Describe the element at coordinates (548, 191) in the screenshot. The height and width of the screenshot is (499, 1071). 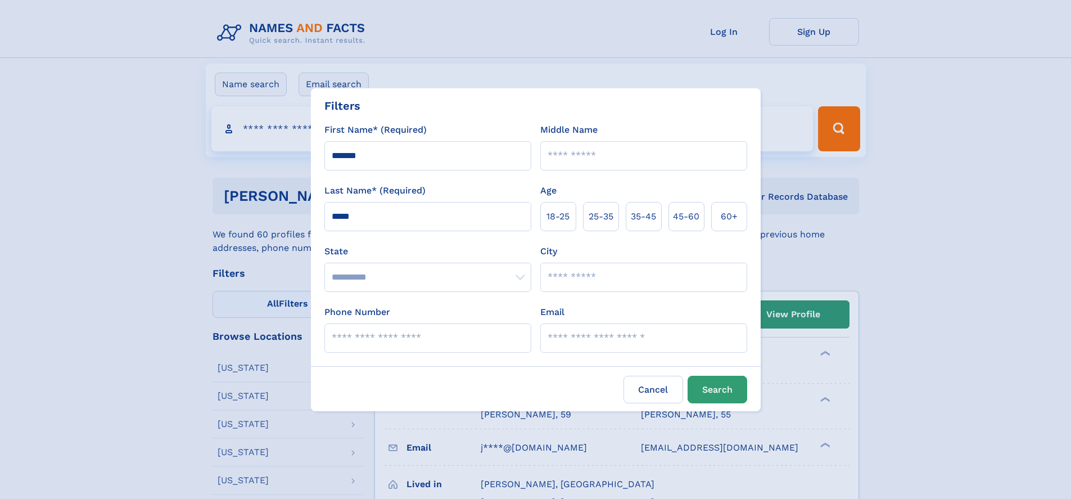
I see `label: Age` at that location.